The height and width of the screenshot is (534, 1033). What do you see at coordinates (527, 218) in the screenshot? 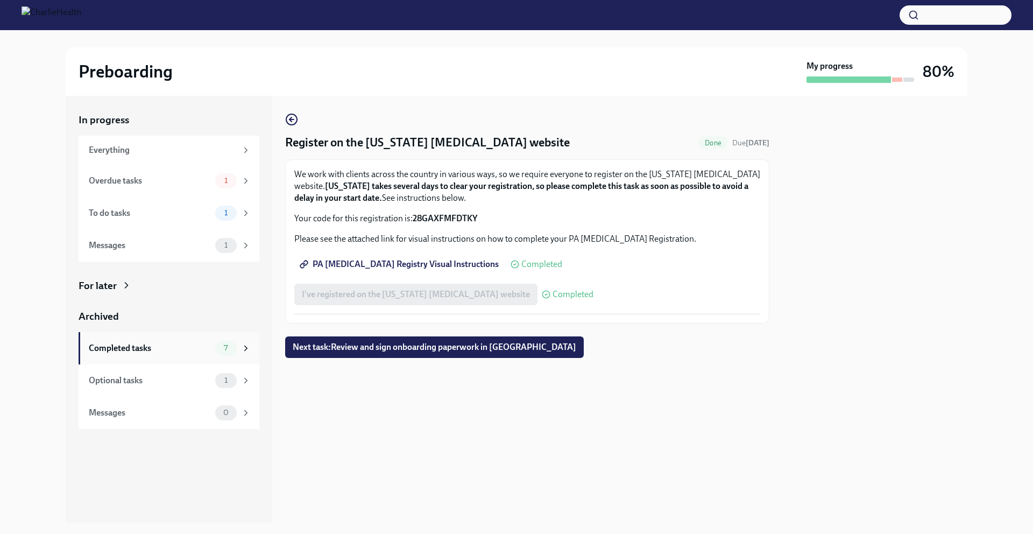
I see `p: Your code for this registration is:` at bounding box center [527, 218].